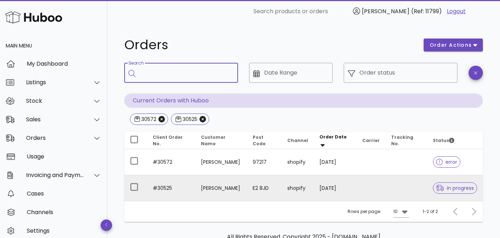 The height and width of the screenshot is (238, 500). What do you see at coordinates (64, 193) in the screenshot?
I see `div: Cases` at bounding box center [64, 193].